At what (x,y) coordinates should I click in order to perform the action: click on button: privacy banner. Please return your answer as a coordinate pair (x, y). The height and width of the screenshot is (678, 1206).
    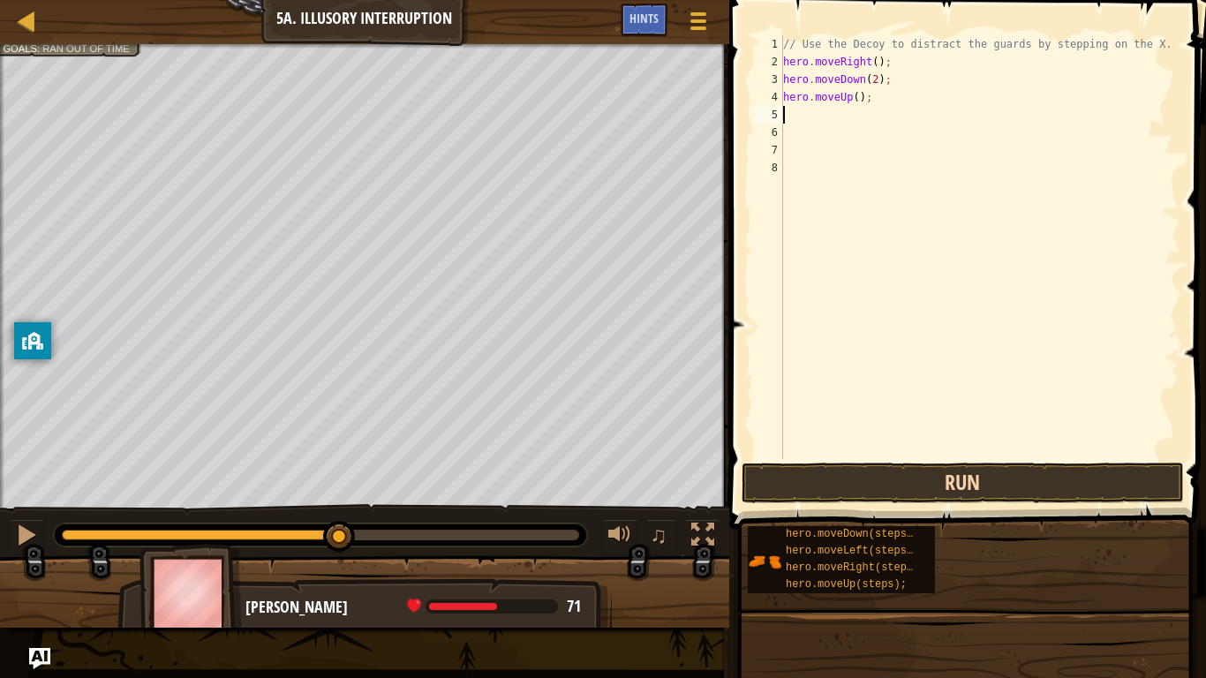
    Looking at the image, I should click on (33, 341).